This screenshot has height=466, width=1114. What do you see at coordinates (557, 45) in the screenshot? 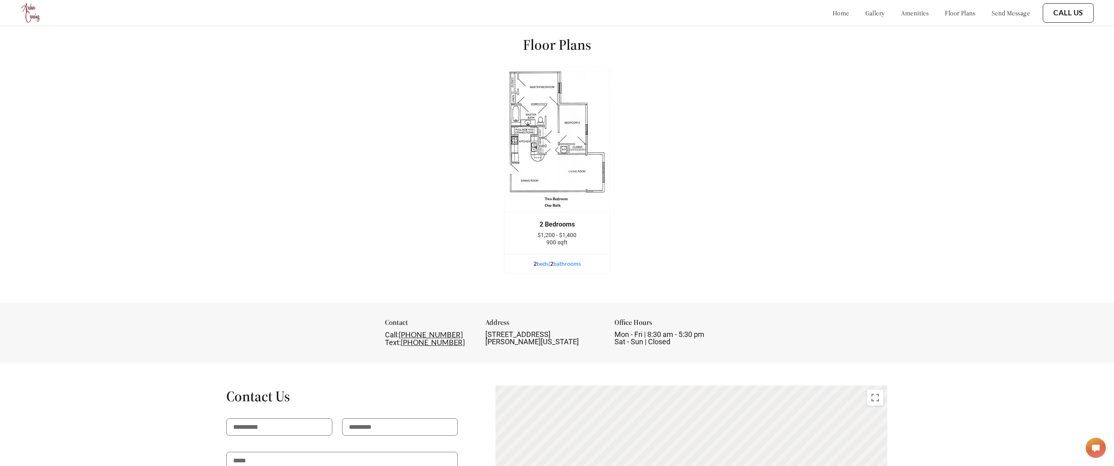
I see `h1: Floor Plans` at bounding box center [557, 45].